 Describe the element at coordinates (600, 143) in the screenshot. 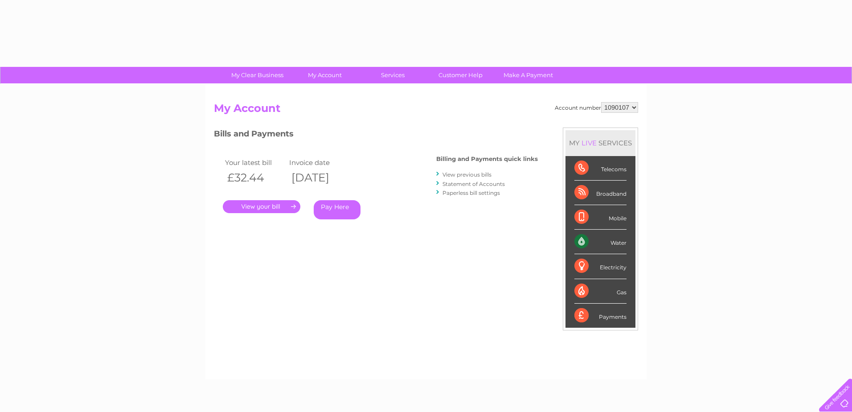

I see `div: MY SERVICES` at that location.